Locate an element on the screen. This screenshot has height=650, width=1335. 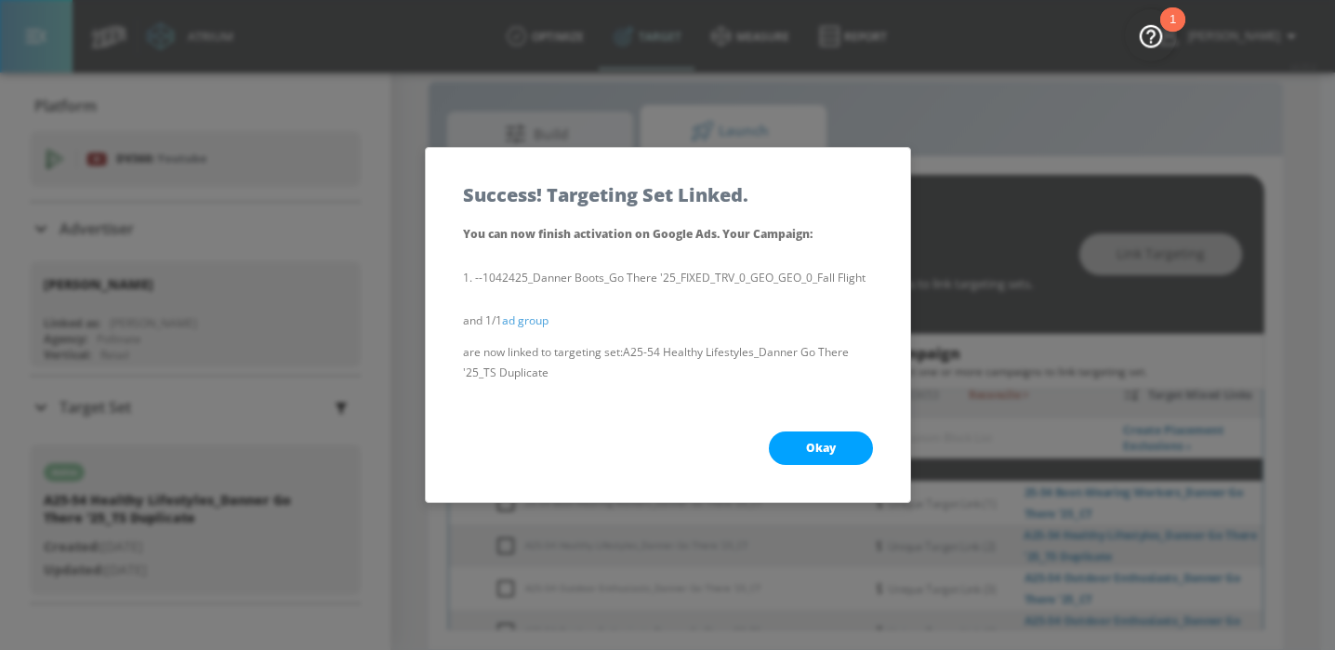
p: are now linked to targeting set: A25-54 Healthy Lifestyles_Danner Go There '25_TS Duplicate is located at coordinates (667, 363).